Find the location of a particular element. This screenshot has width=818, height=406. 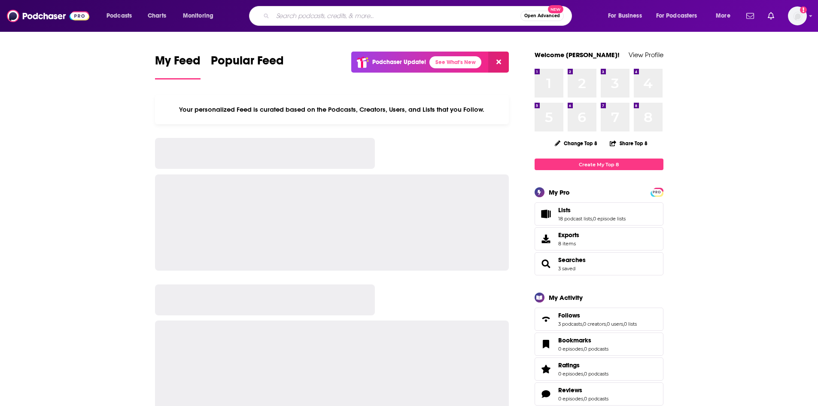

p: Podchaser Update! is located at coordinates (399, 62).